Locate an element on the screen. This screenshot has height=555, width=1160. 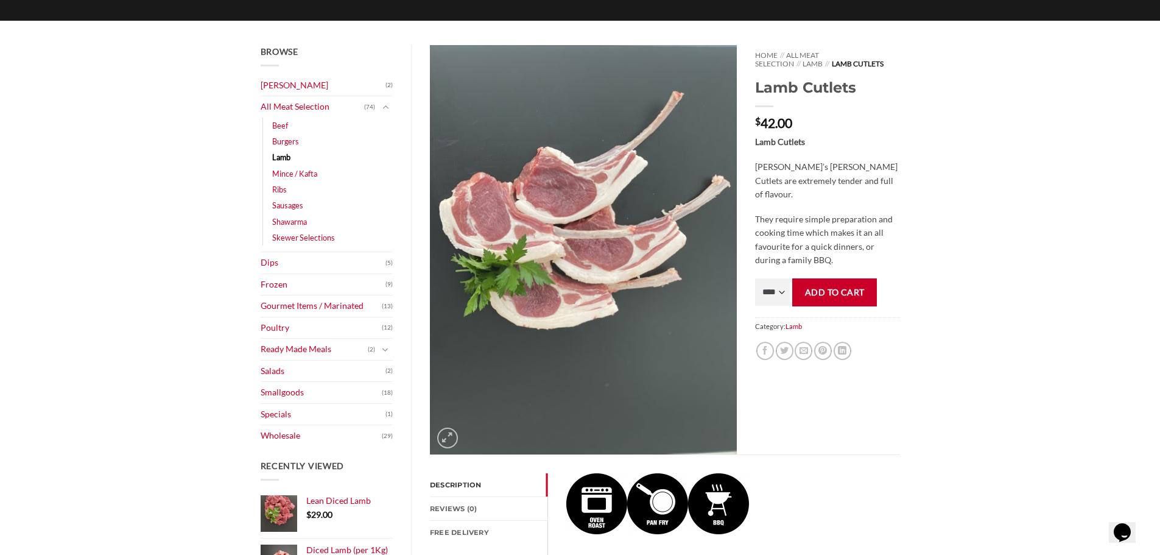
a: Sausages is located at coordinates (287, 205).